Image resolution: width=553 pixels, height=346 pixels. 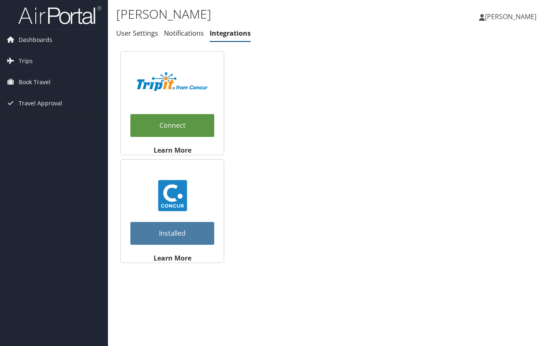 I want to click on a: Notifications, so click(x=184, y=33).